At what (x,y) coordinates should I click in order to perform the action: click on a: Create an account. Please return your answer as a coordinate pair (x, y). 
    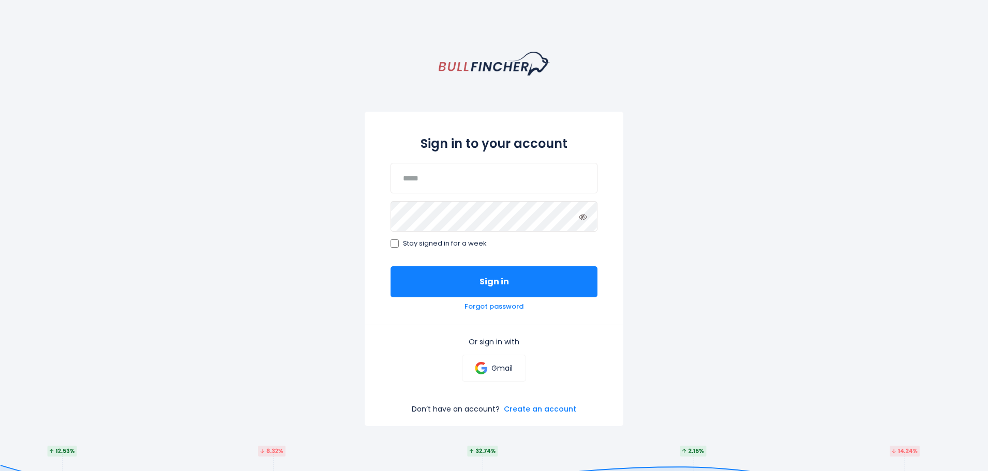
    Looking at the image, I should click on (540, 409).